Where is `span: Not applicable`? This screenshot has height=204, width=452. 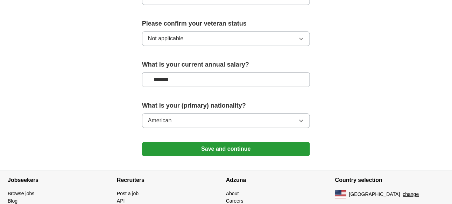
span: Not applicable is located at coordinates (166, 38).